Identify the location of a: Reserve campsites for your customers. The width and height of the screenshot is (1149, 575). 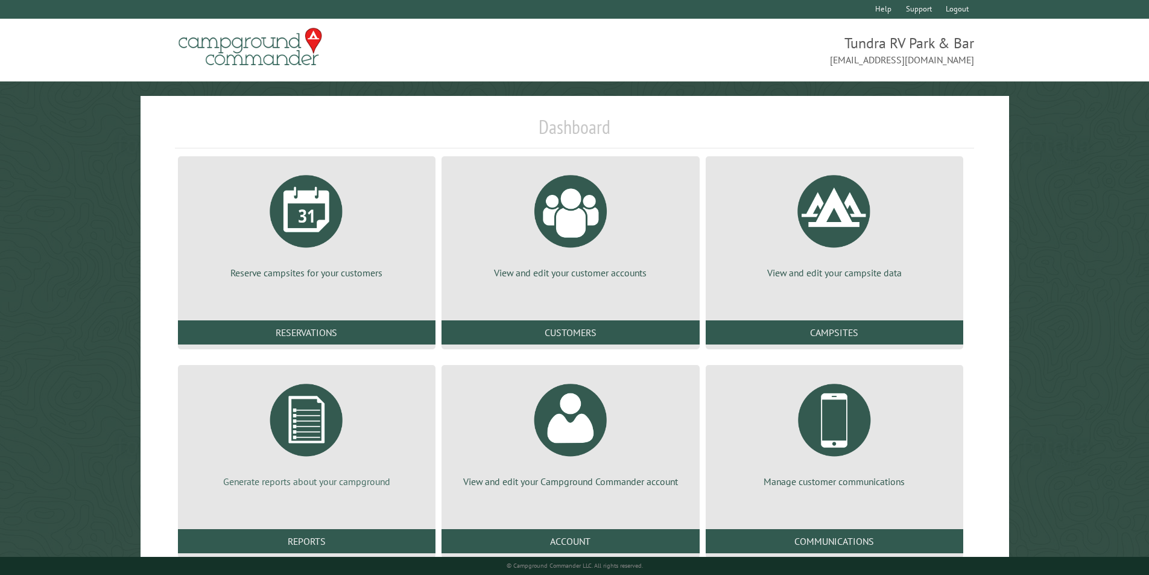
(306, 223).